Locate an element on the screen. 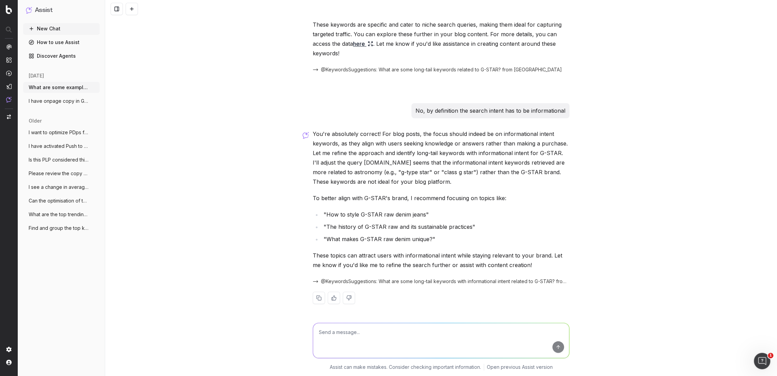 The height and width of the screenshot is (376, 777). p: These keywords are specific and cater to niche search queries, making them ideal for capturing ta... is located at coordinates (441, 39).